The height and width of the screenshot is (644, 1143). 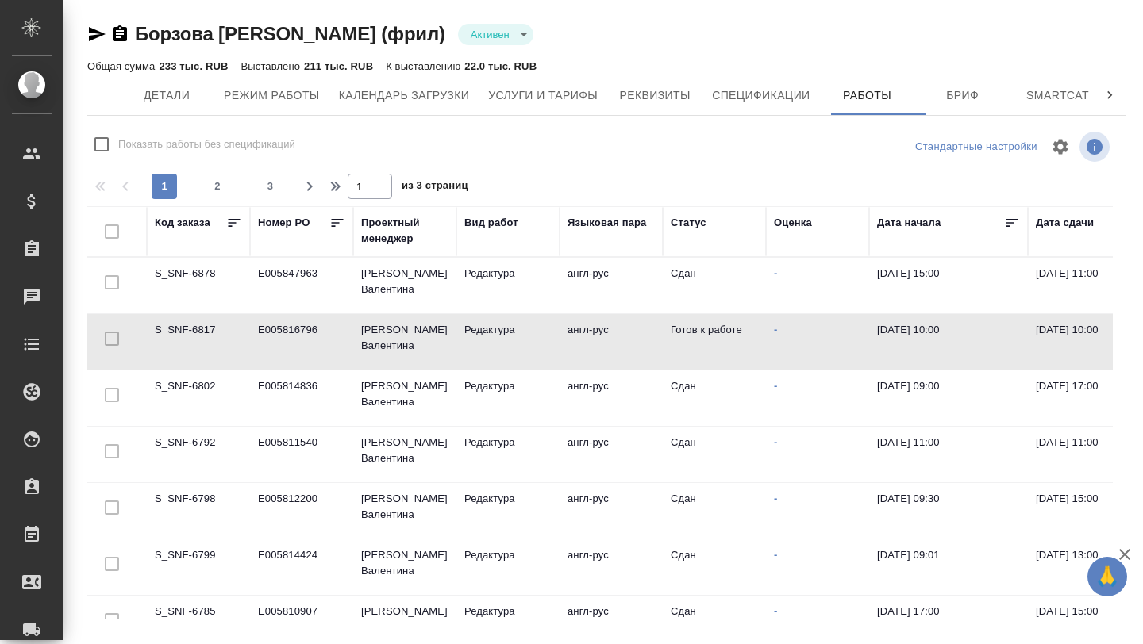 What do you see at coordinates (714, 342) in the screenshot?
I see `td: Готов к работе` at bounding box center [714, 342].